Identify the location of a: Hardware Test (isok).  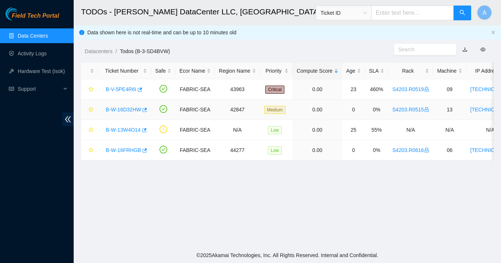
(41, 71).